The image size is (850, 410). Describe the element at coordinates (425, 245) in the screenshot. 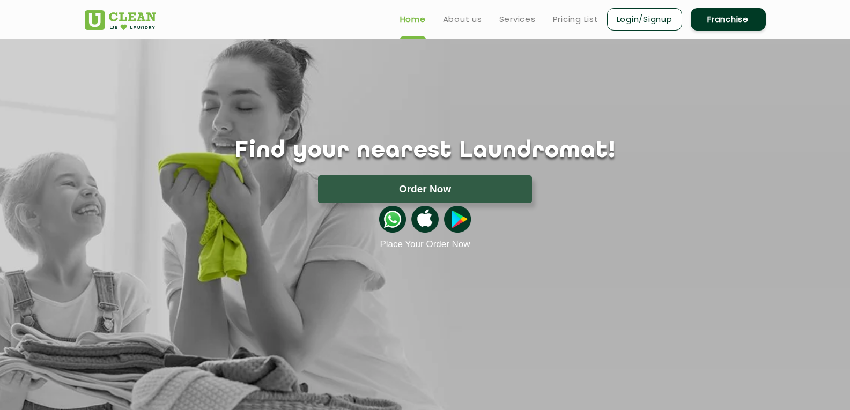

I see `a: Place Your Order Now` at that location.